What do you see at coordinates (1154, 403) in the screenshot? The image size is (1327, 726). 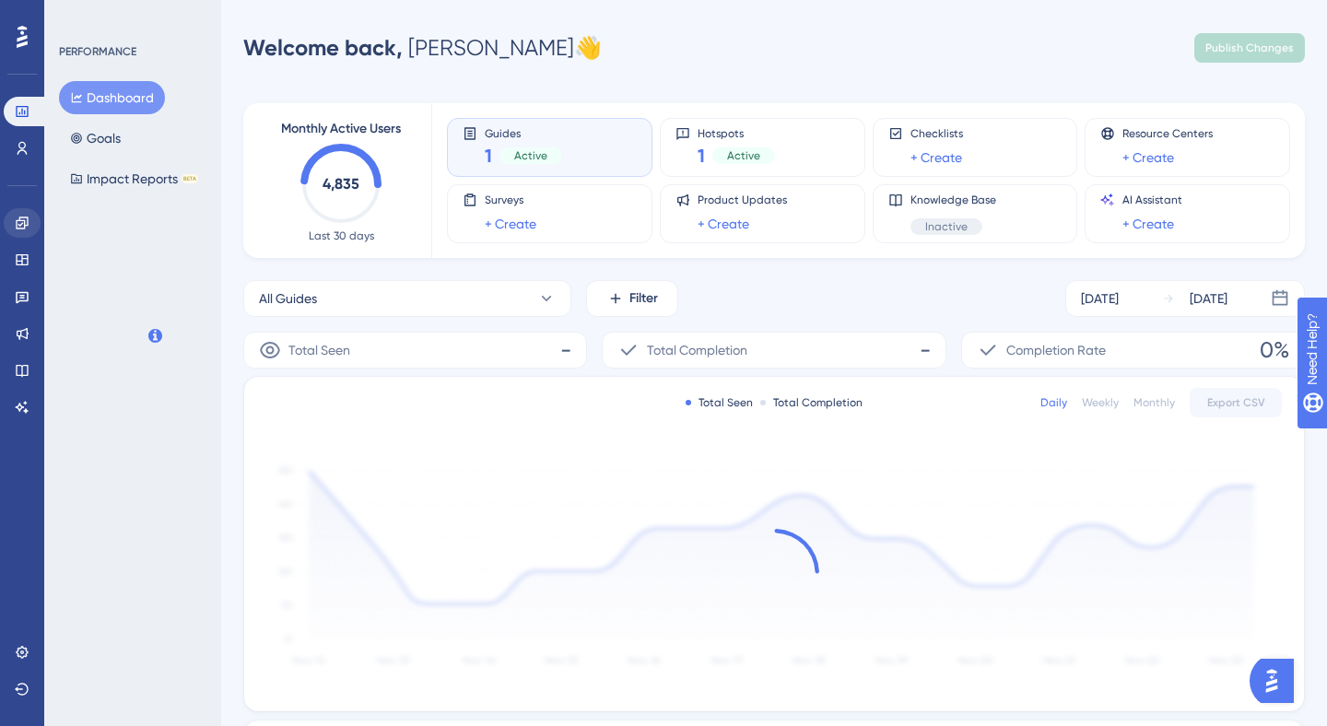 I see `div: Monthly` at bounding box center [1154, 403].